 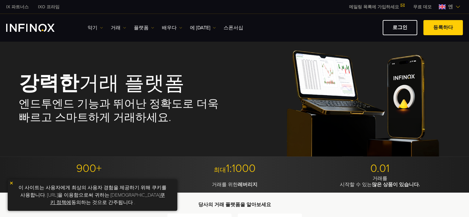 I want to click on a: 인피녹스 메뉴, so click(x=422, y=7).